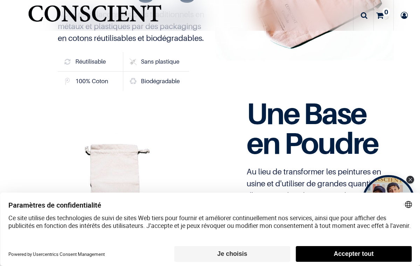 This screenshot has height=266, width=420. What do you see at coordinates (386, 12) in the screenshot?
I see `sup: 0` at bounding box center [386, 12].